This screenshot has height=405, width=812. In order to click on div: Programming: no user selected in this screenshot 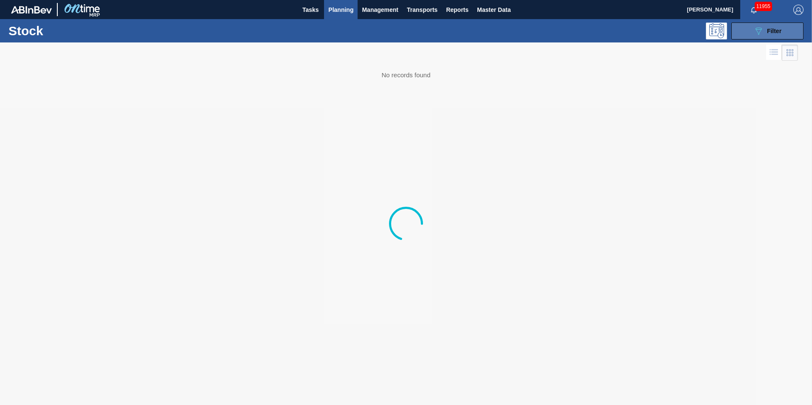, I will do `click(716, 31)`.